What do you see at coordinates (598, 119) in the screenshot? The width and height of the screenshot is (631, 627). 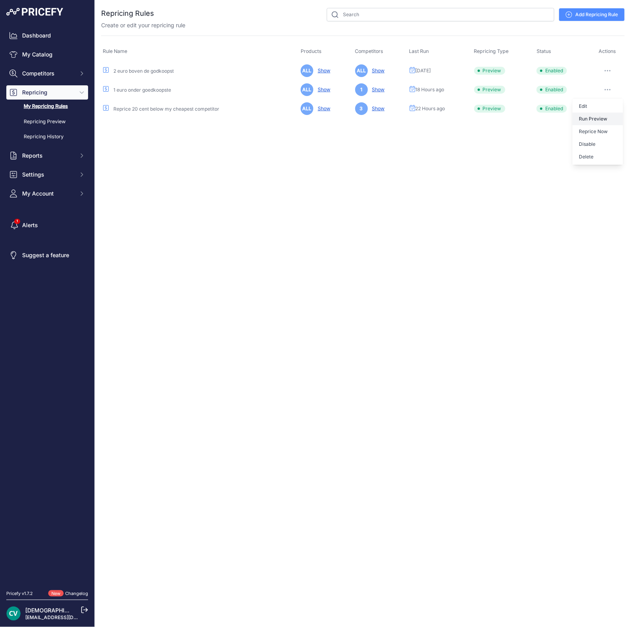 I see `button: Run Preview` at bounding box center [598, 119].